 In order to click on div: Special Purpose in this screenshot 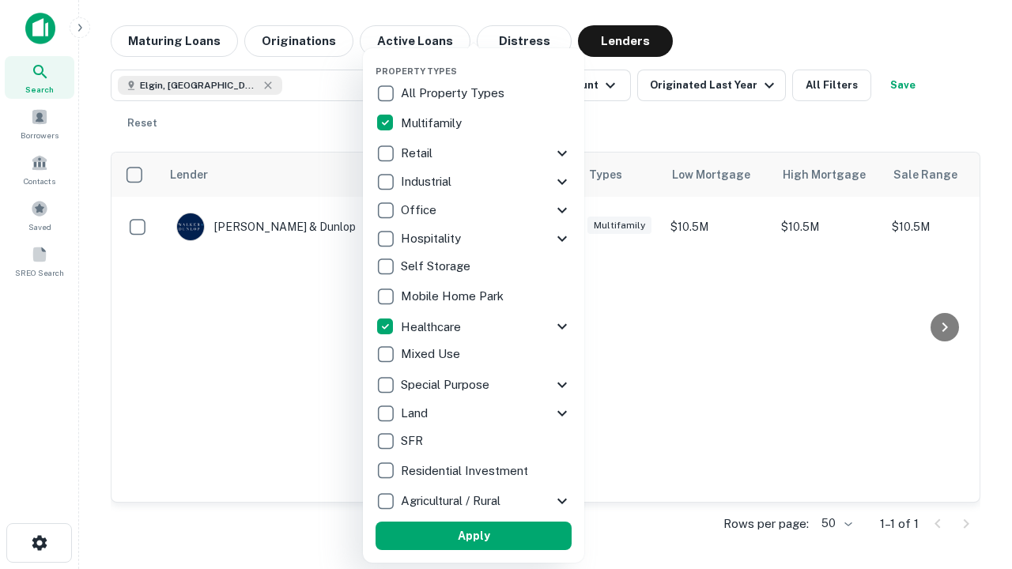, I will do `click(473, 385)`.